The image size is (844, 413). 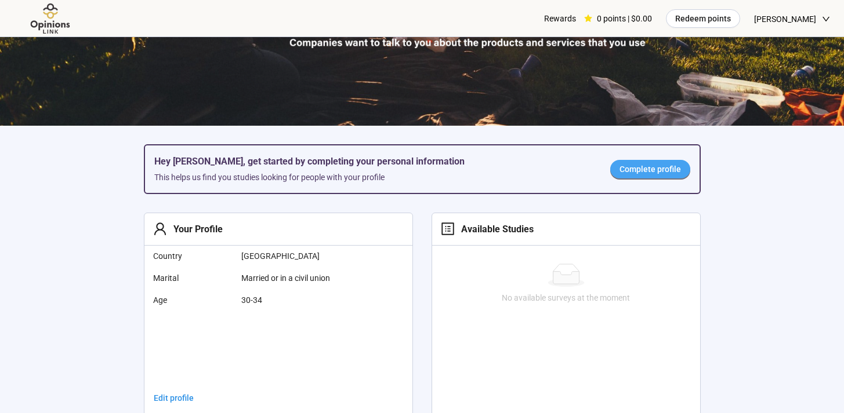 What do you see at coordinates (373, 177) in the screenshot?
I see `div: This helps us find you studies looking for people with your profile` at bounding box center [373, 177].